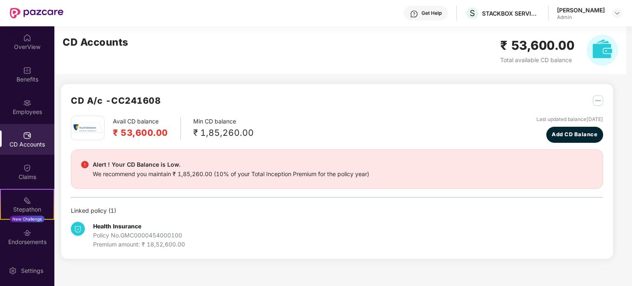 Image resolution: width=632 pixels, height=286 pixels. Describe the element at coordinates (88, 128) in the screenshot. I see `img: rsi.png` at that location.